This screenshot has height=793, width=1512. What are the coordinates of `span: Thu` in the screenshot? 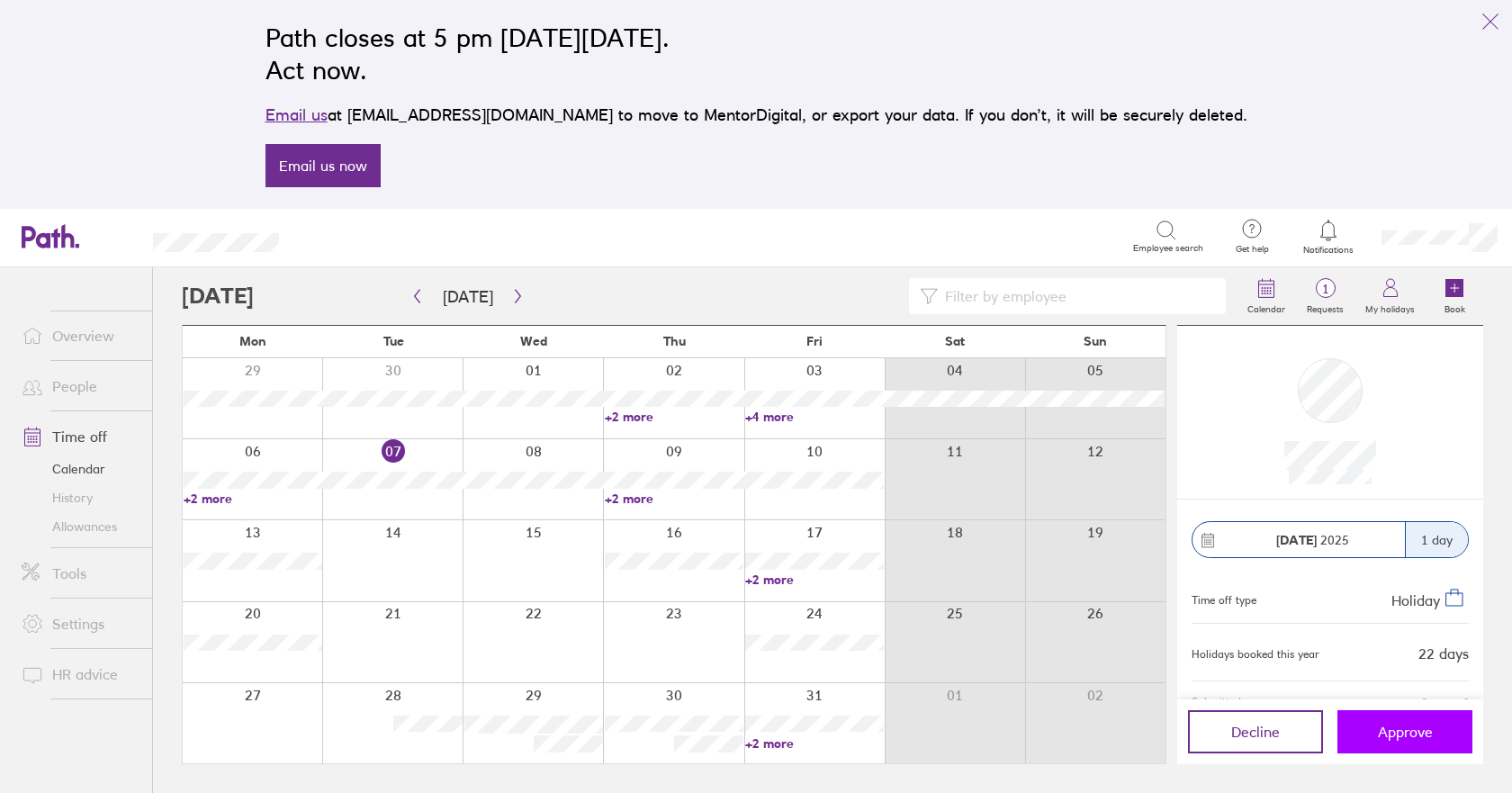 It's located at (674, 341).